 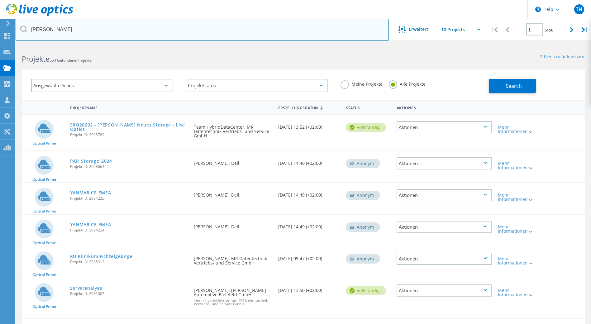 What do you see at coordinates (368, 107) in the screenshot?
I see `div: Status` at bounding box center [368, 107].